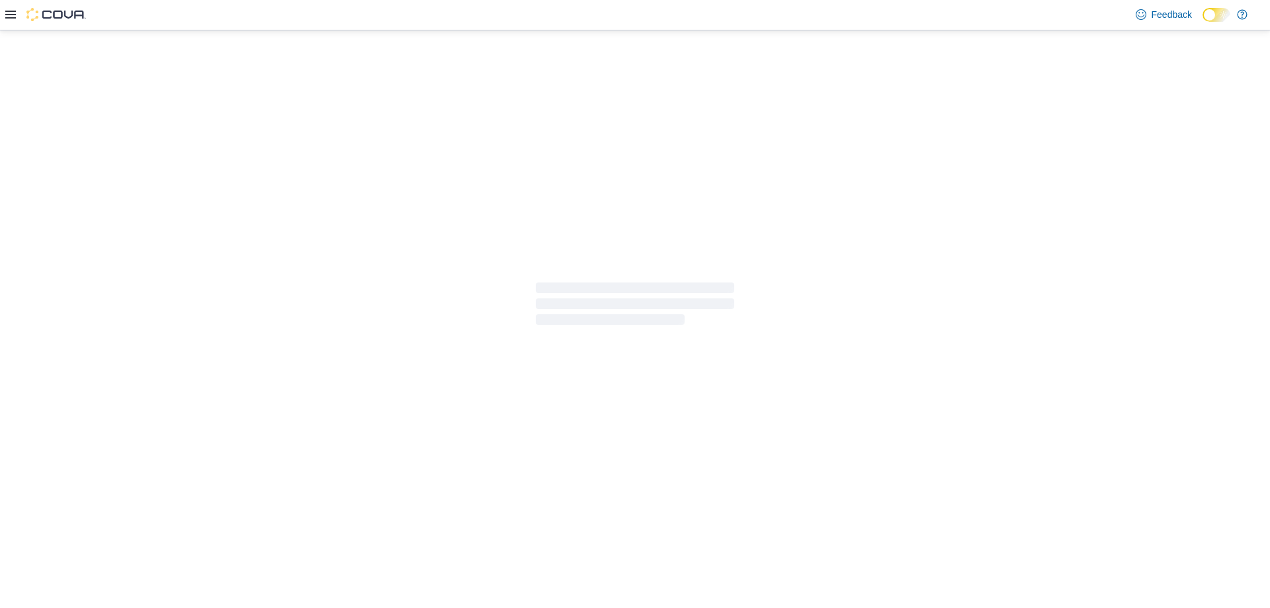 The height and width of the screenshot is (608, 1270). What do you see at coordinates (1164, 15) in the screenshot?
I see `a: Feedback` at bounding box center [1164, 15].